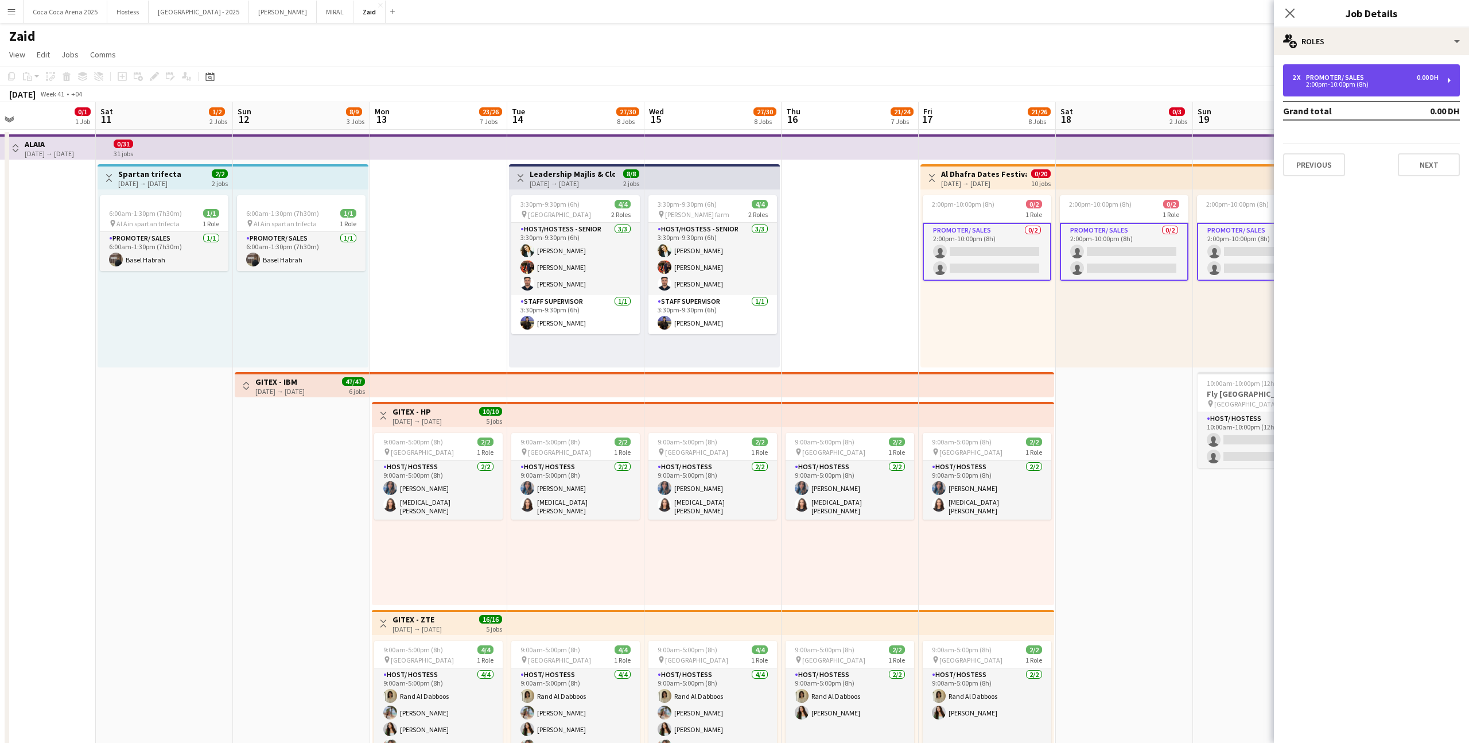 The width and height of the screenshot is (1469, 743). What do you see at coordinates (103, 55) in the screenshot?
I see `span: Comms` at bounding box center [103, 55].